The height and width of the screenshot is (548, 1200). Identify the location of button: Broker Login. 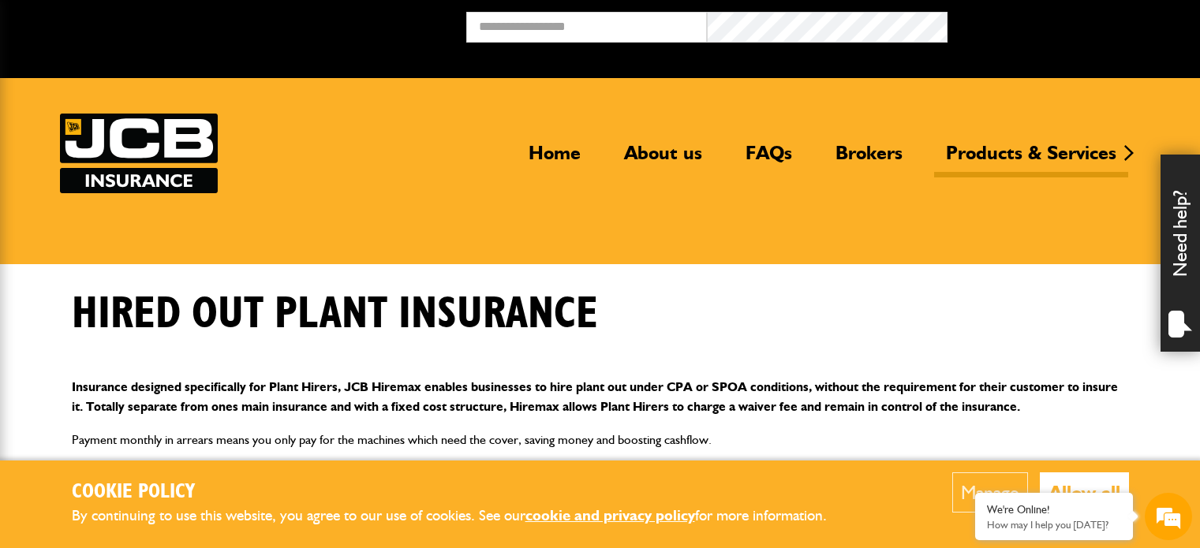
(1068, 24).